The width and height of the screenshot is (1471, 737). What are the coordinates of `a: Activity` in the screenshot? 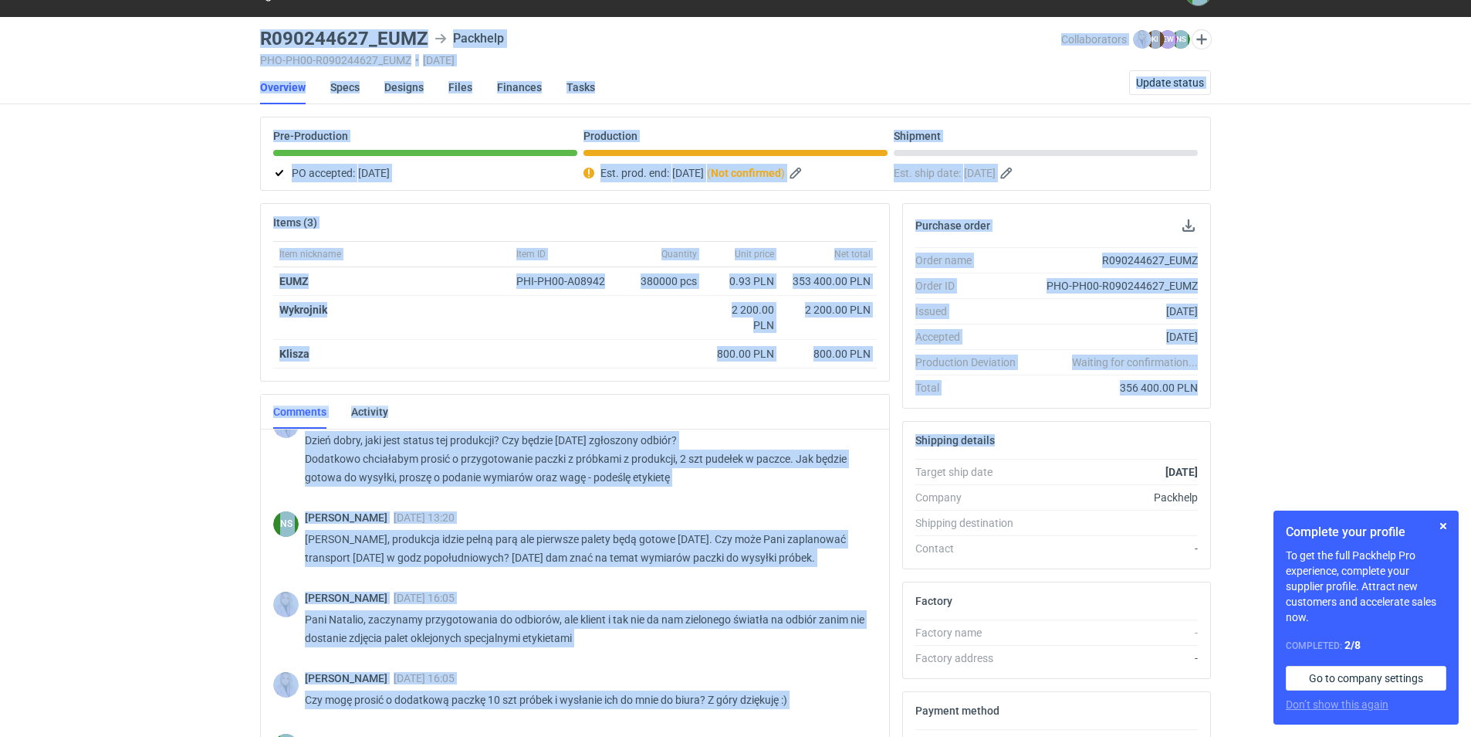 It's located at (370, 411).